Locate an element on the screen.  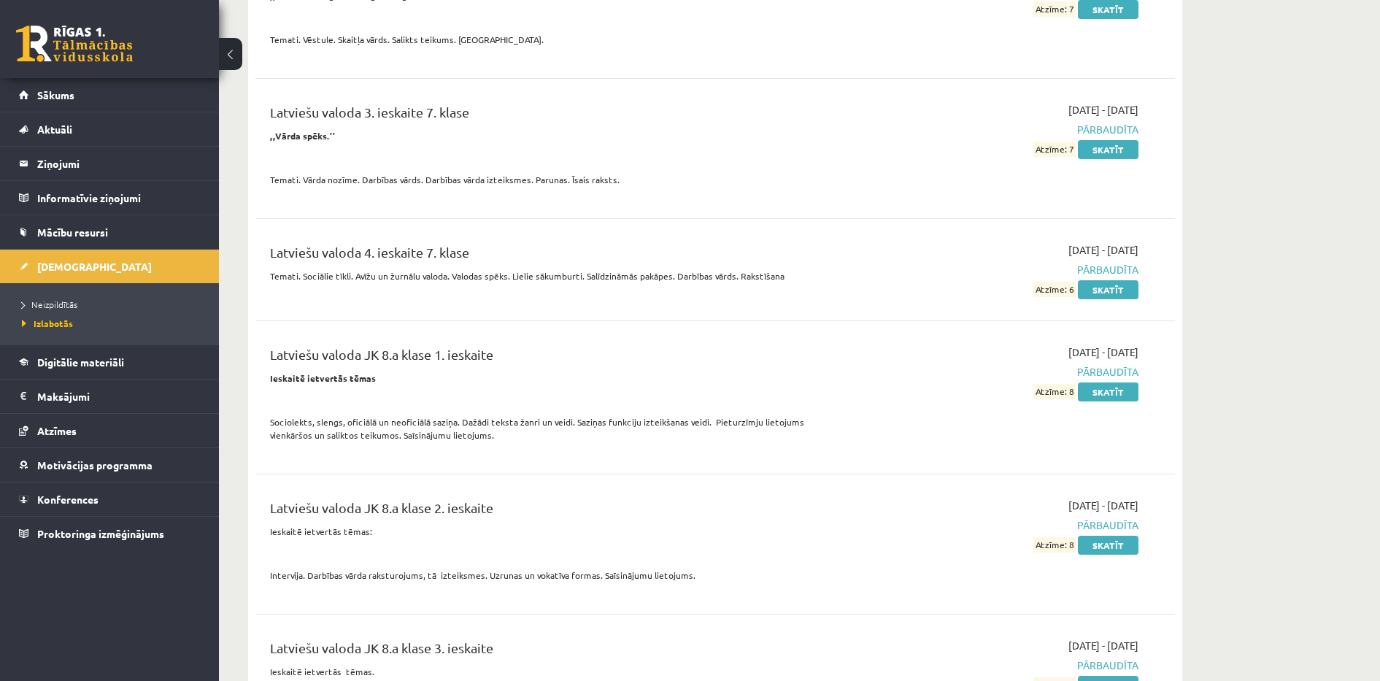
span: Atzīme: 6 is located at coordinates (1054, 289).